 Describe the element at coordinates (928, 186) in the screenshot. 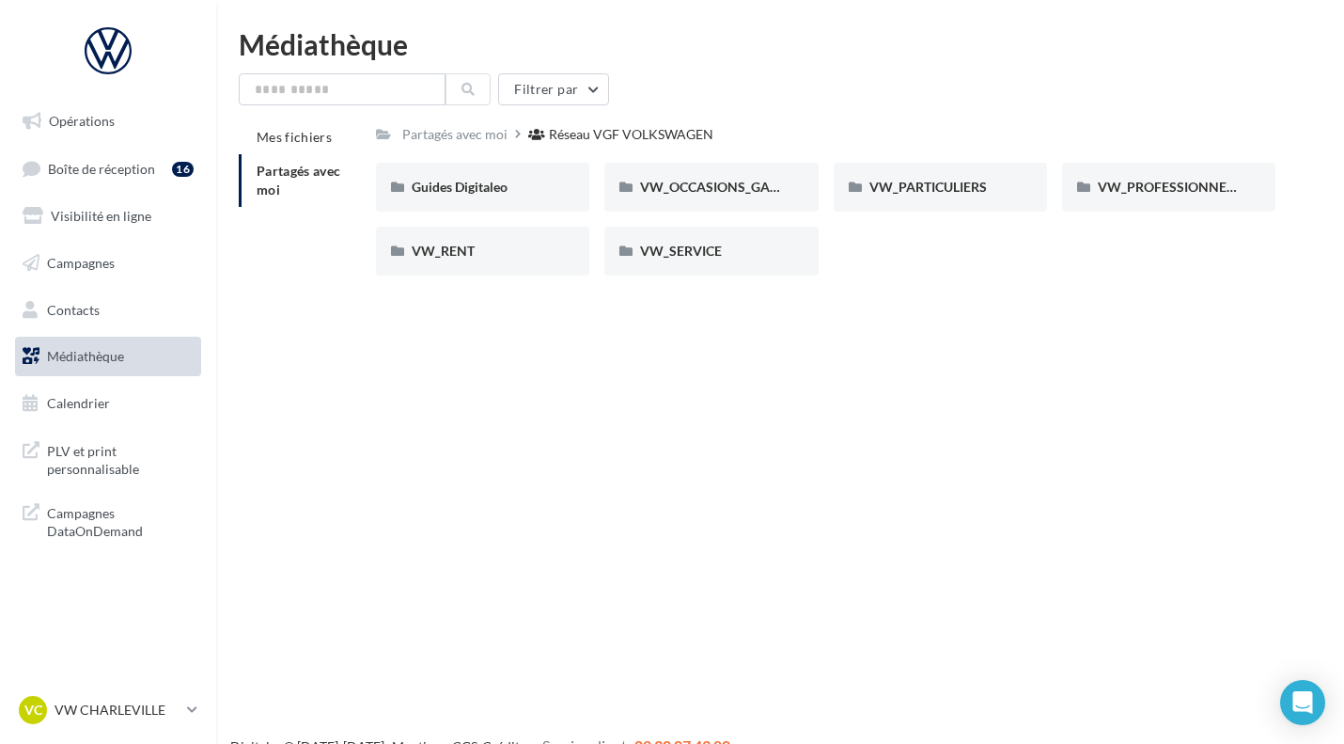

I see `span: VW_PARTICULIERS` at that location.